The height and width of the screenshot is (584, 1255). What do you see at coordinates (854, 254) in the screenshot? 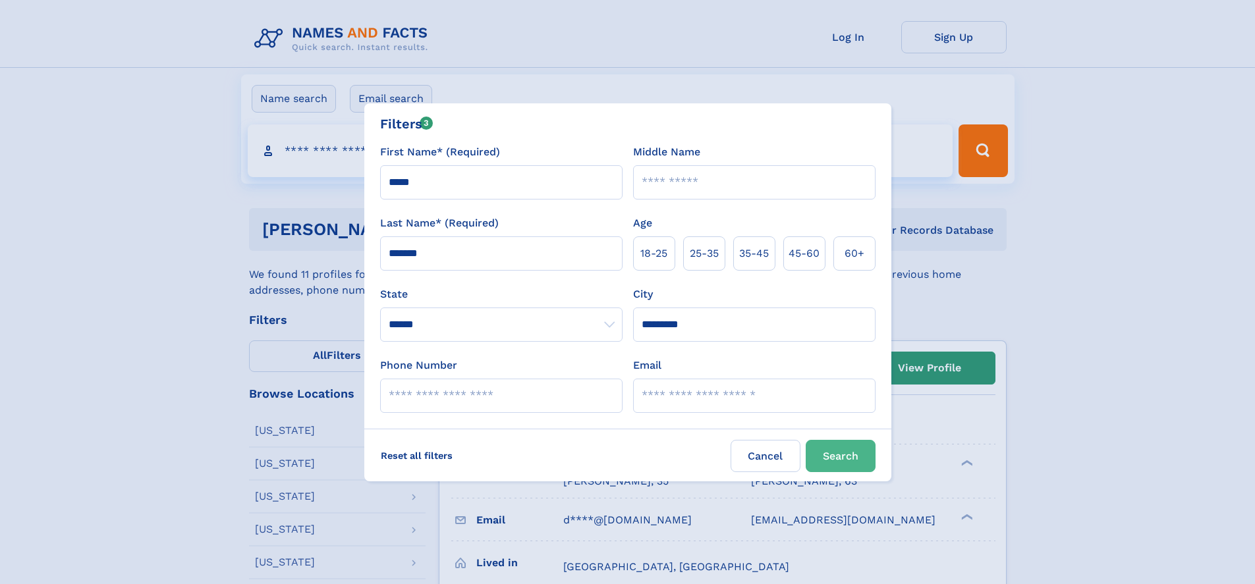
I see `span: 60+` at bounding box center [854, 254].